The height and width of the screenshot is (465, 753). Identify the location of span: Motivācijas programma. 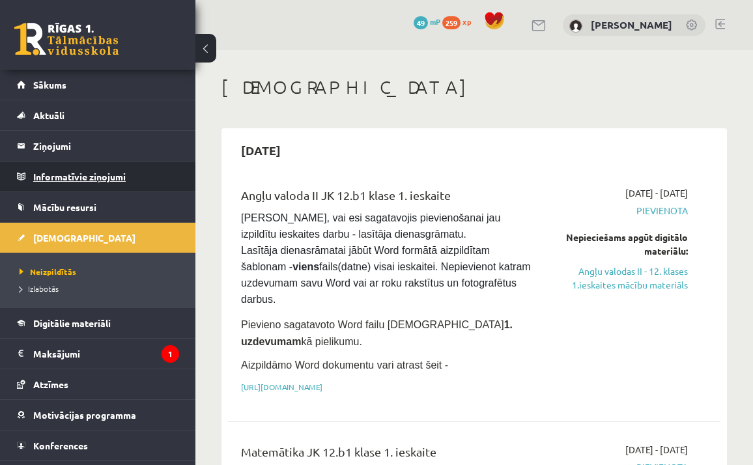
(85, 415).